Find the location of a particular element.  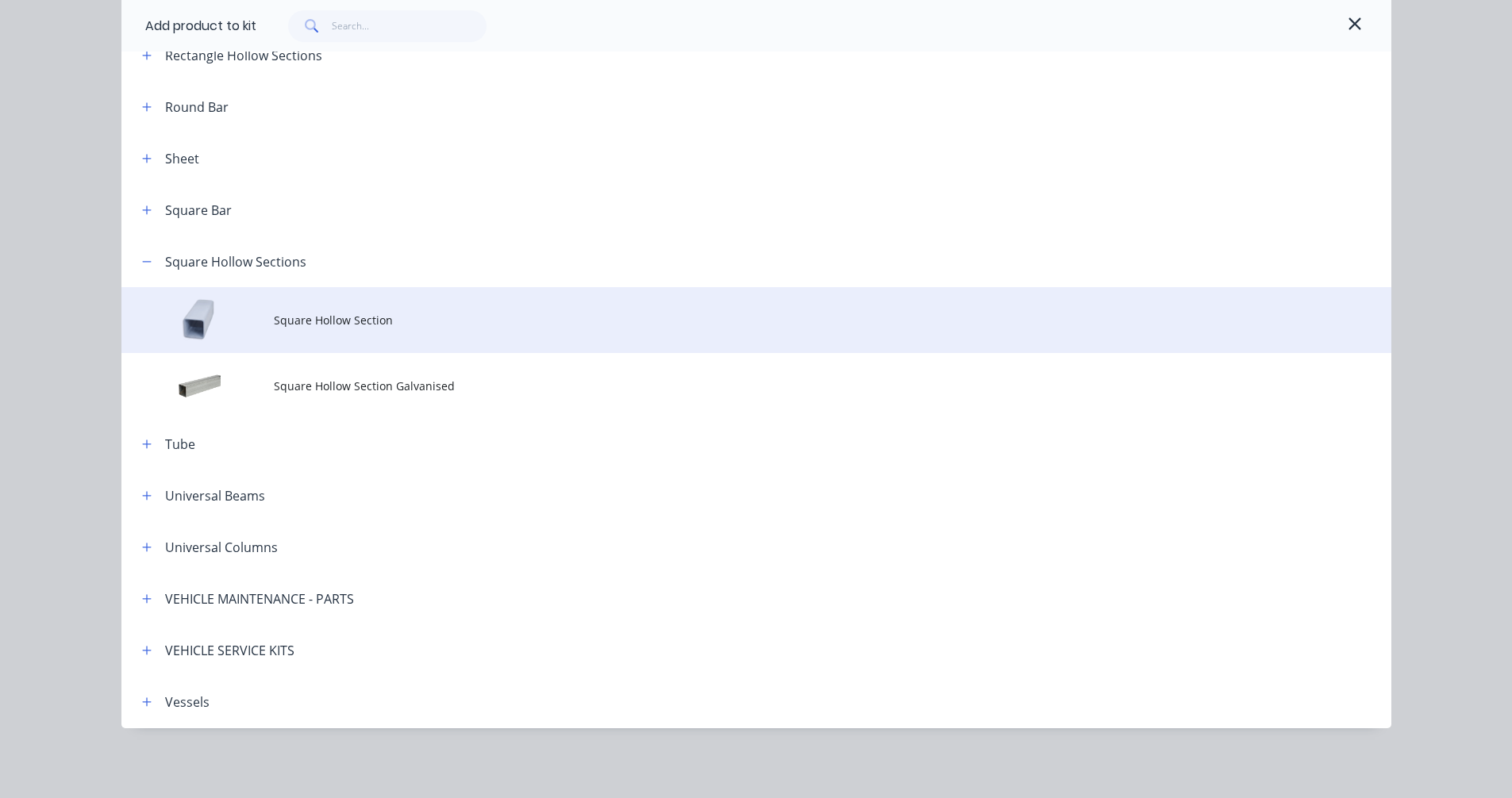

div: Square Hollow Sections is located at coordinates (235, 262).